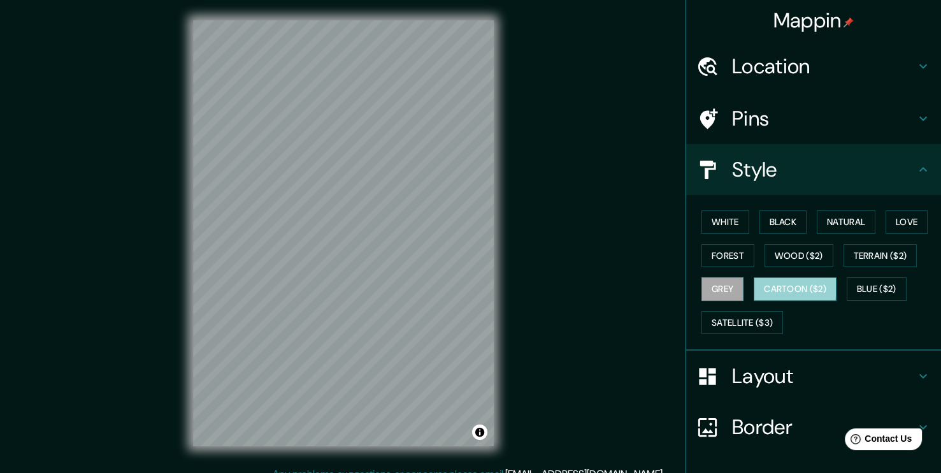 The height and width of the screenshot is (473, 941). Describe the element at coordinates (824, 66) in the screenshot. I see `h4: Location` at that location.